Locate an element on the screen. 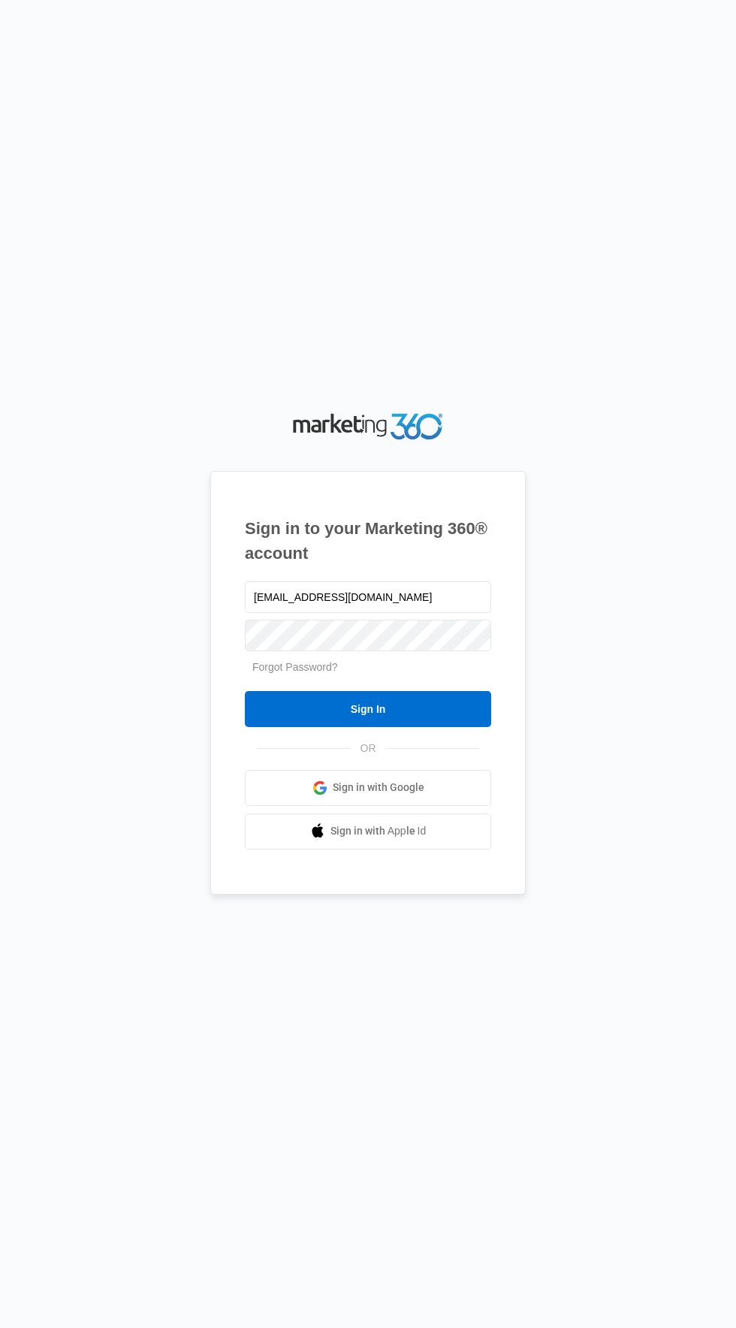 Image resolution: width=736 pixels, height=1328 pixels. input: Email is located at coordinates (368, 597).